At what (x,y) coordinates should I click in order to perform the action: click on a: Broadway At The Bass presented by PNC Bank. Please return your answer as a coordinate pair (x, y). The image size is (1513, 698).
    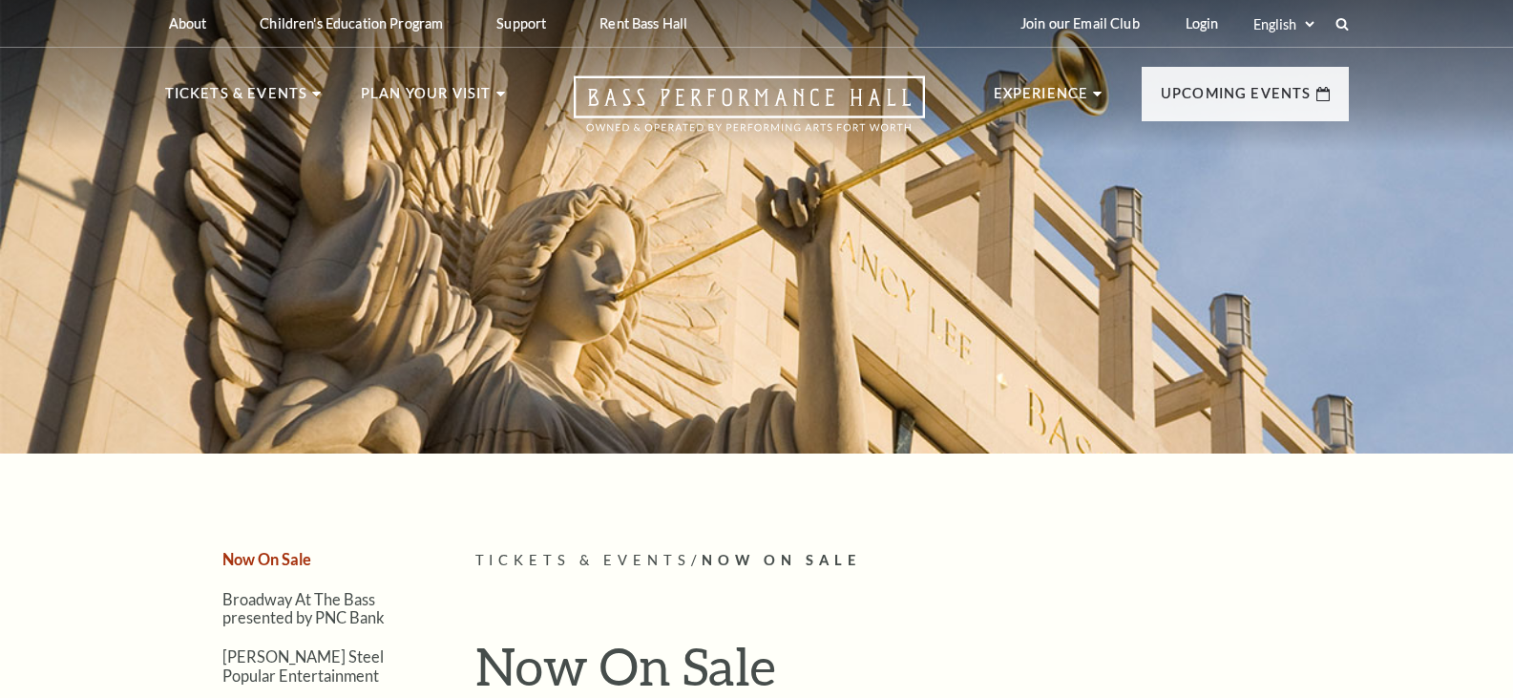
    Looking at the image, I should click on (304, 608).